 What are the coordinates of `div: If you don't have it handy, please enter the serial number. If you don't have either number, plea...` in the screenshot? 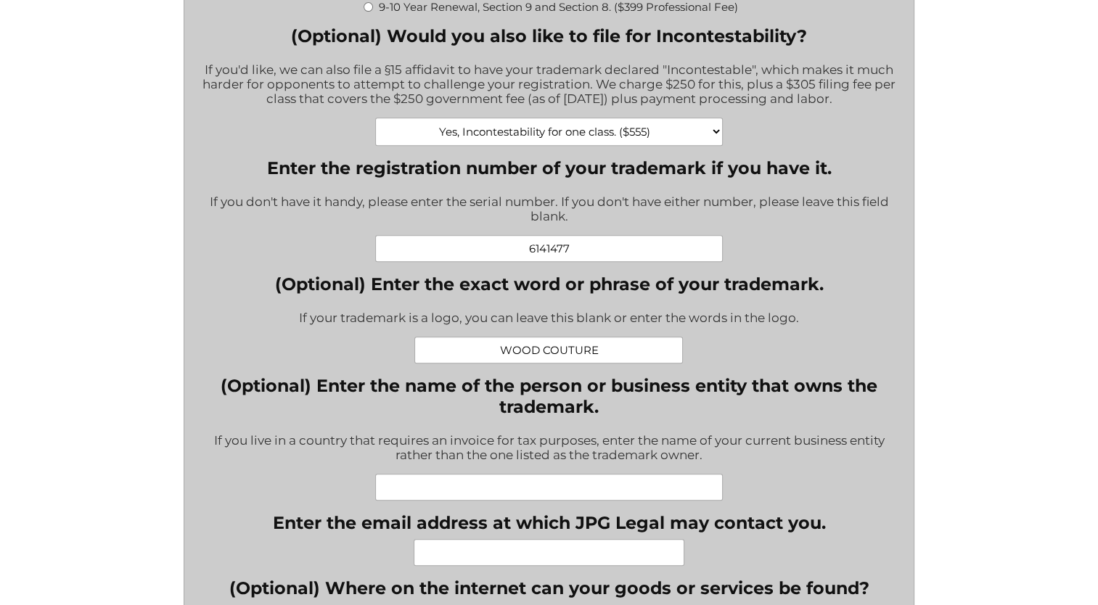 It's located at (550, 210).